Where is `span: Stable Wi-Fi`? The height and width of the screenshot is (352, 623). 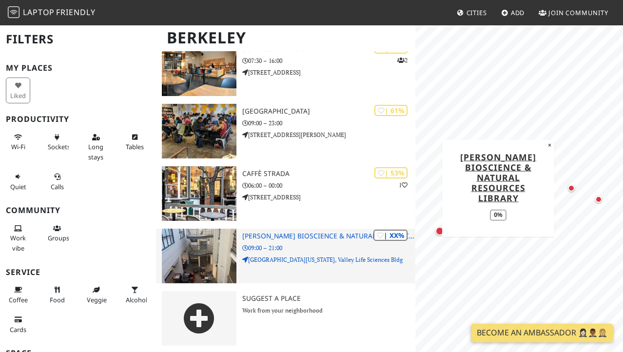 span: Stable Wi-Fi is located at coordinates (18, 147).